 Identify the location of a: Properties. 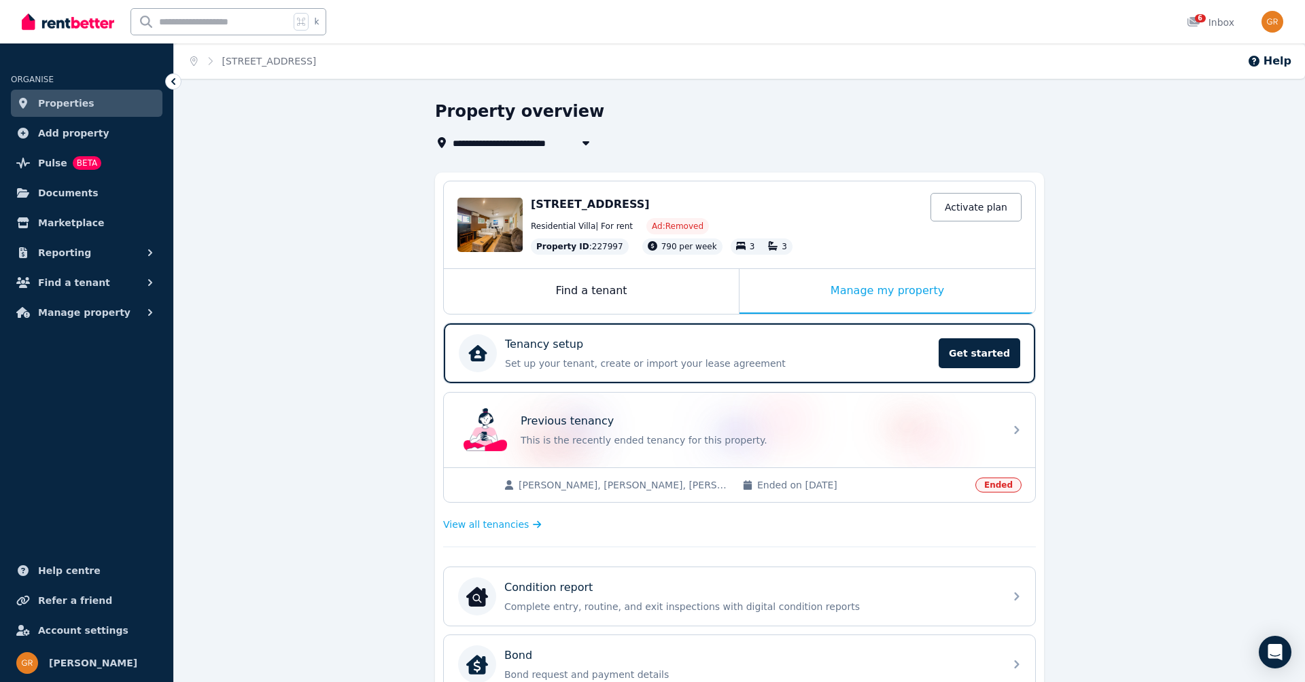
(86, 103).